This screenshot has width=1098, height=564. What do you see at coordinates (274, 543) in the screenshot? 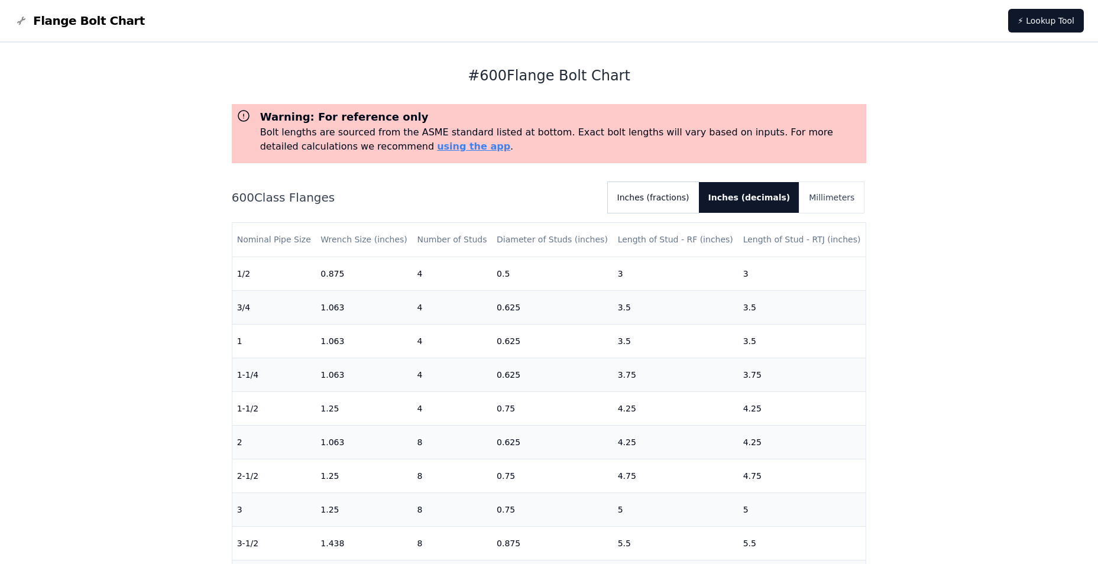
I see `td: 3-1/2` at bounding box center [274, 543].